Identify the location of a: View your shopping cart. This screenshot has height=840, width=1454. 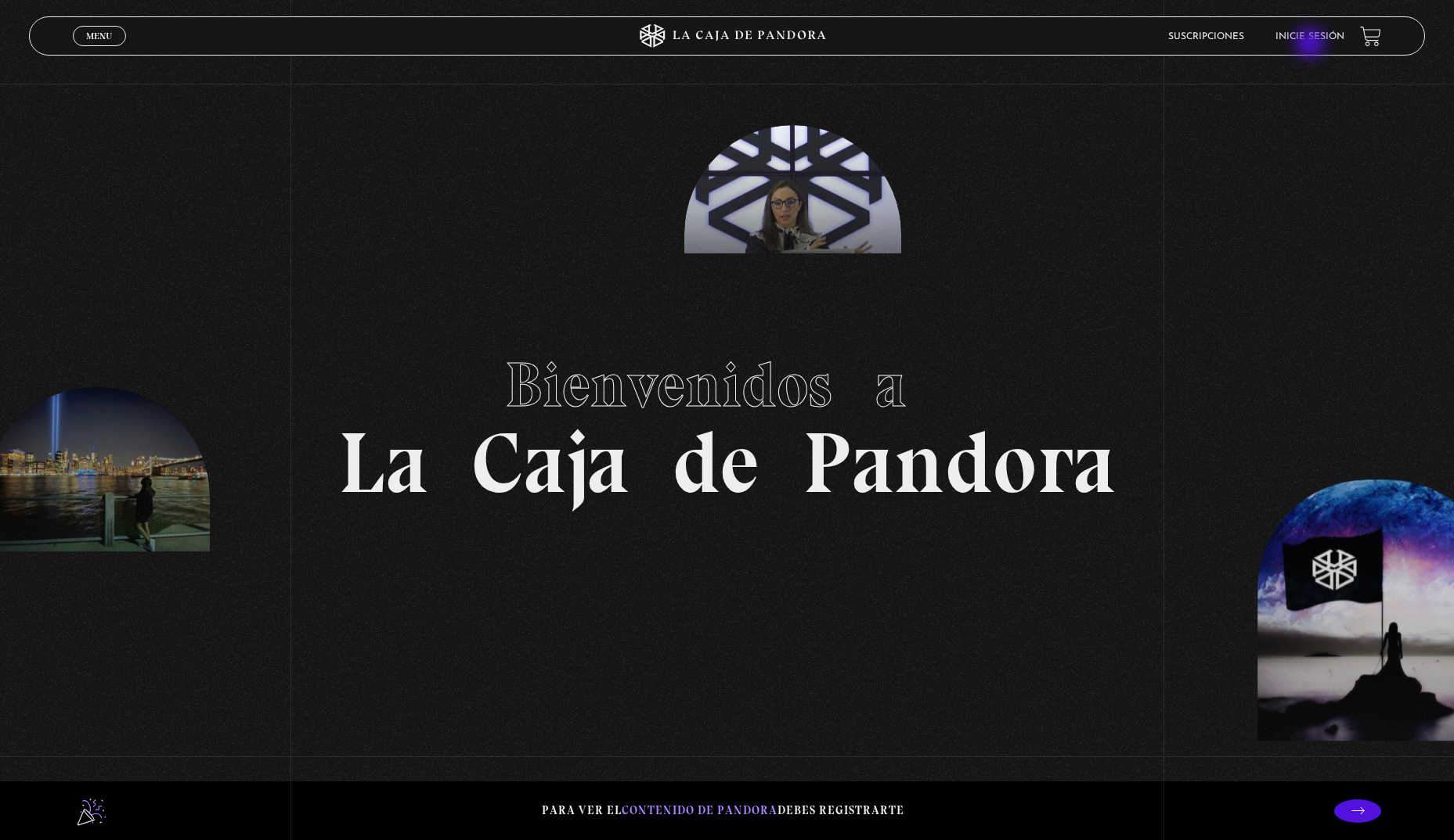
(1370, 36).